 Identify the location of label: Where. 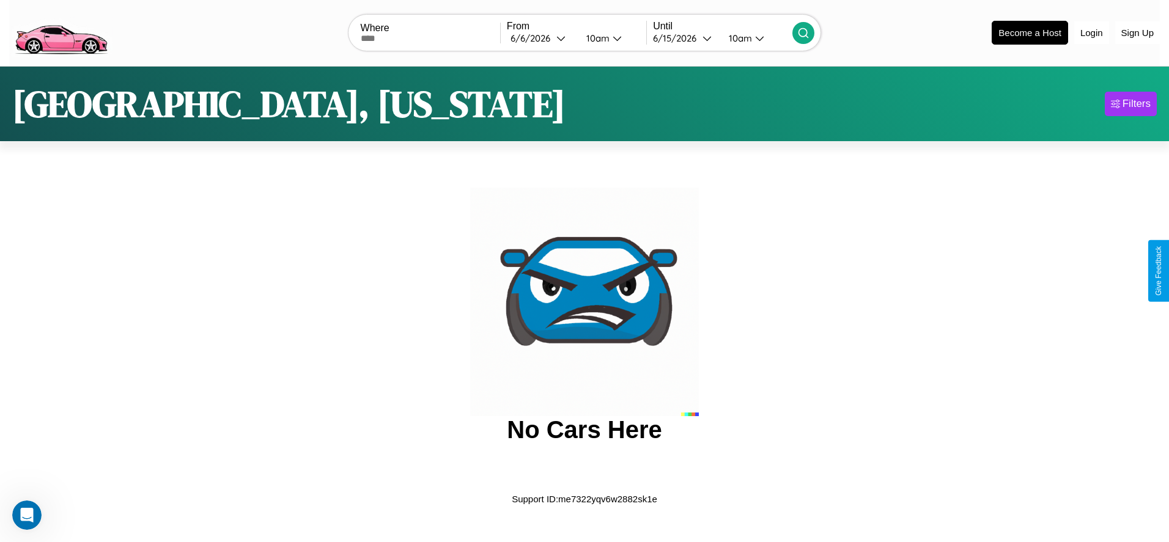
(431, 28).